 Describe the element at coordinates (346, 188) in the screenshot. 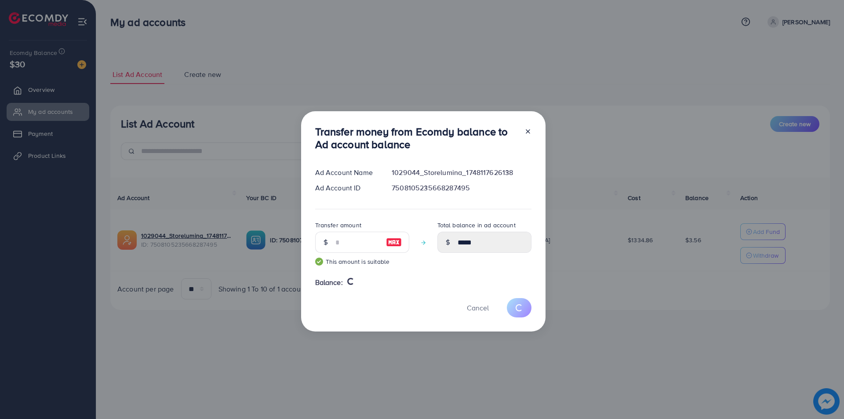

I see `div: Ad Account ID` at that location.